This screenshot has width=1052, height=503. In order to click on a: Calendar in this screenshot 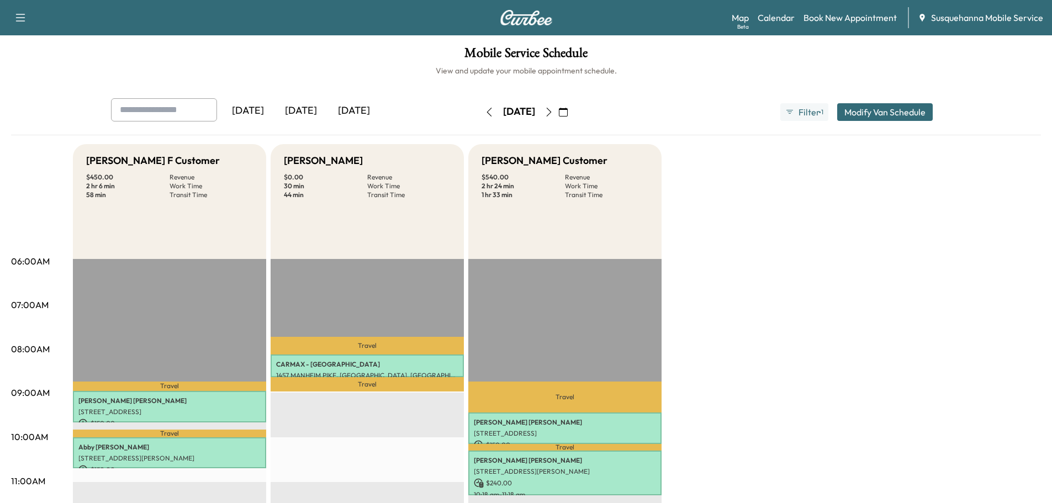, I will do `click(776, 18)`.